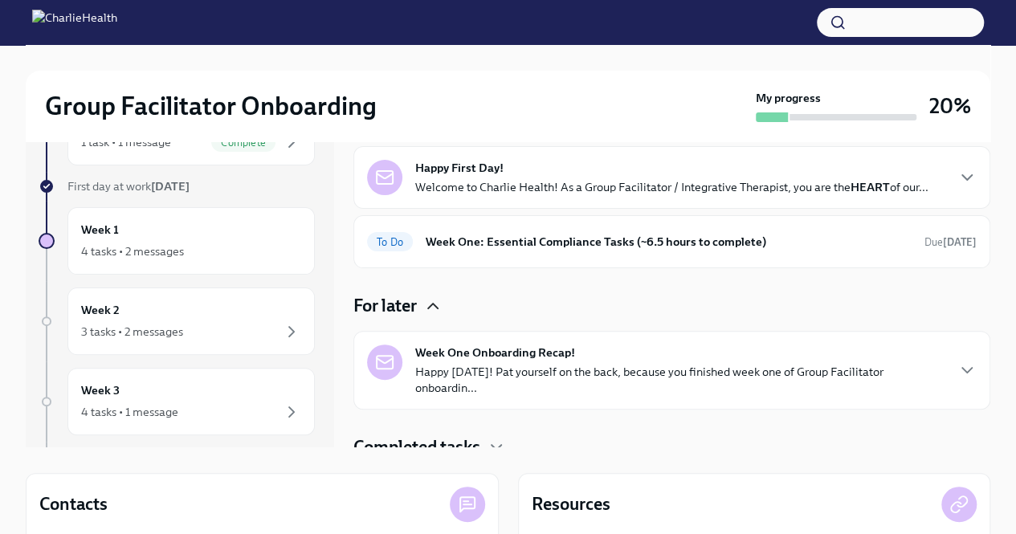 The height and width of the screenshot is (534, 1016). I want to click on h4: Resources, so click(571, 504).